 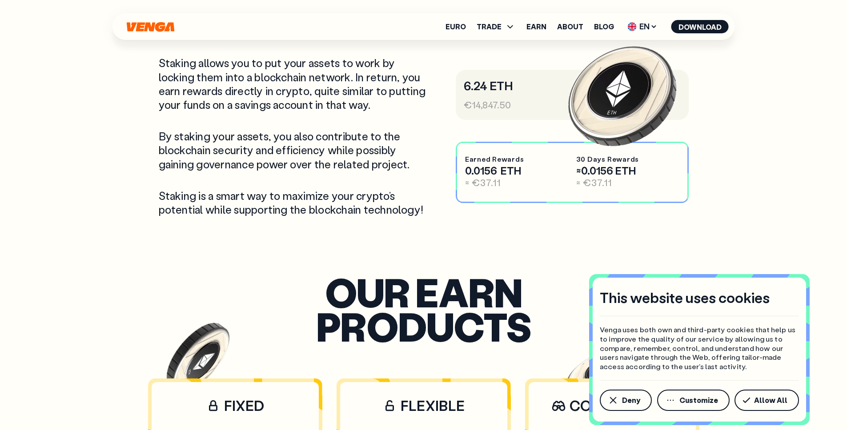 What do you see at coordinates (423, 309) in the screenshot?
I see `h2: Our earn products` at bounding box center [423, 309].